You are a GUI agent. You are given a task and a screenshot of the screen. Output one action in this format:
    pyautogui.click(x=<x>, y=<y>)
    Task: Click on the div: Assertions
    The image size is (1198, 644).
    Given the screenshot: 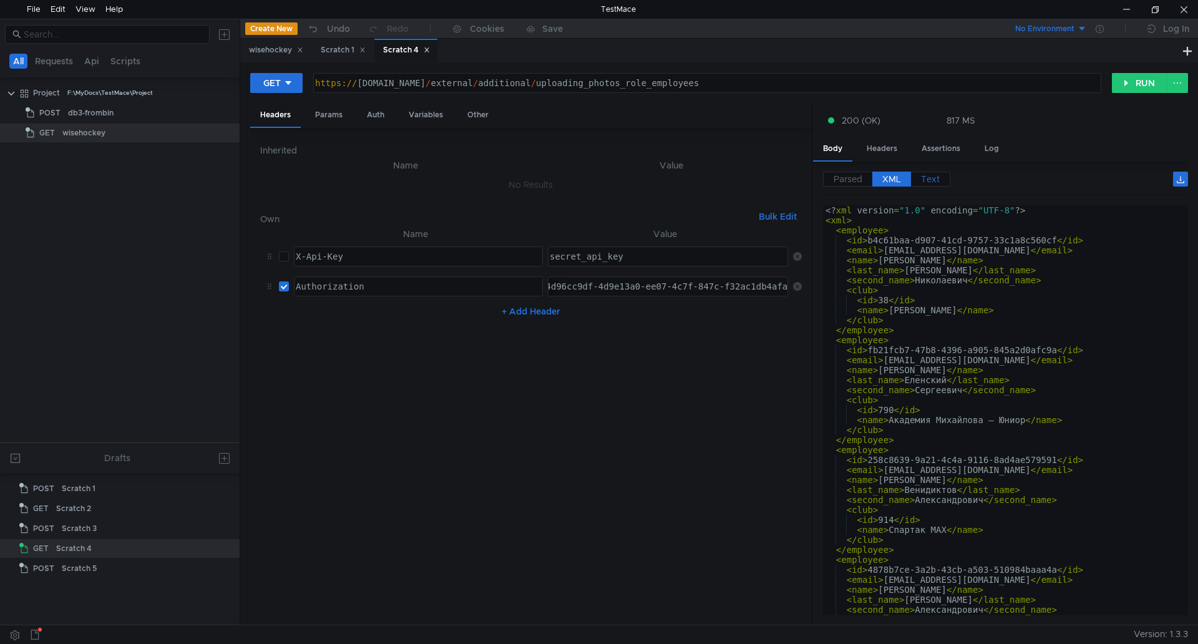 What is the action you would take?
    pyautogui.click(x=941, y=149)
    